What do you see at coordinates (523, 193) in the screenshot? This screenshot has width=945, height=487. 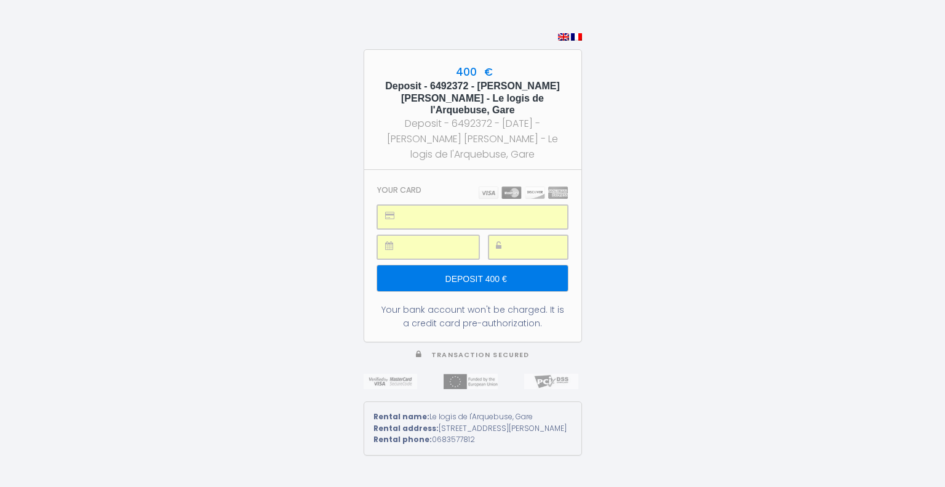 I see `img: carts.png` at bounding box center [523, 193].